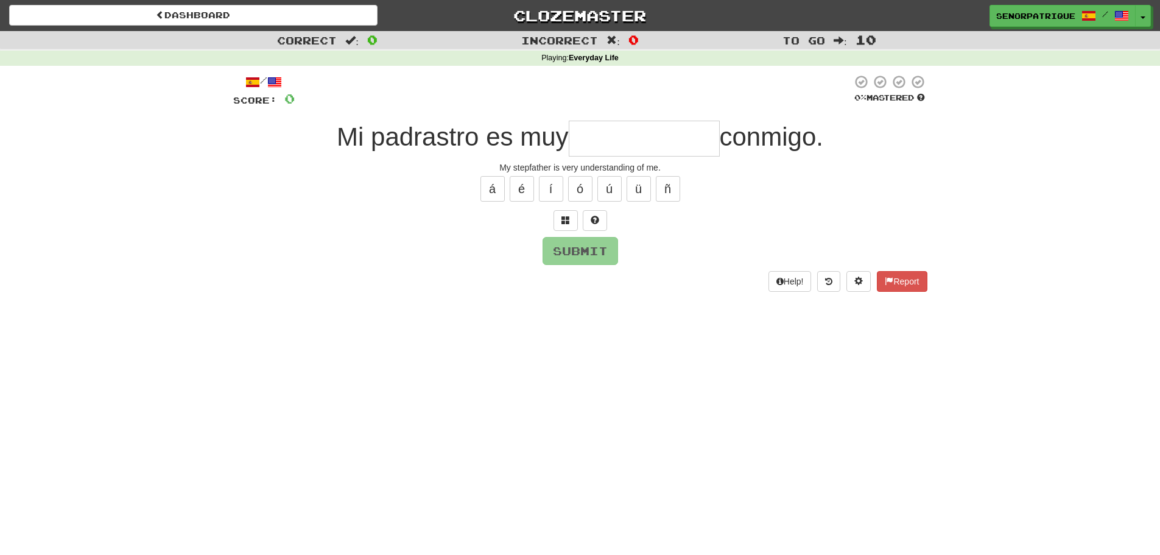 The image size is (1160, 555). I want to click on button: ó, so click(580, 189).